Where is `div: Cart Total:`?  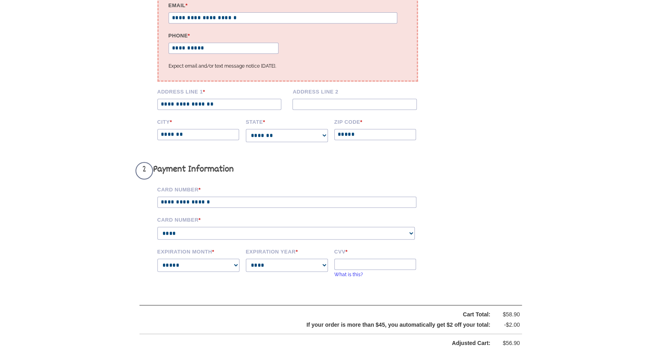 div: Cart Total: is located at coordinates (325, 315).